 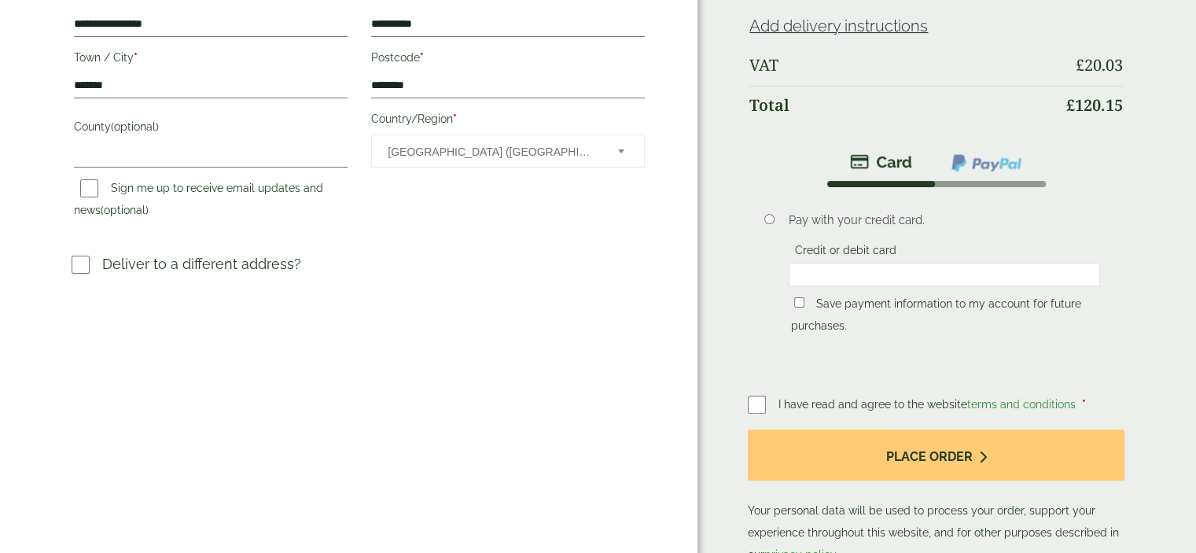 What do you see at coordinates (508, 151) in the screenshot?
I see `span: Country/Region` at bounding box center [508, 151].